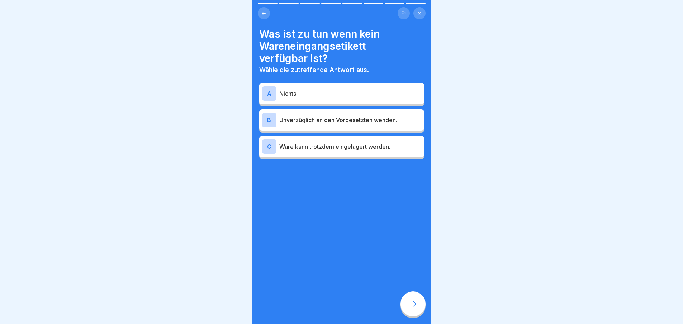 This screenshot has height=324, width=683. What do you see at coordinates (350, 94) in the screenshot?
I see `p: Nichts` at bounding box center [350, 94].